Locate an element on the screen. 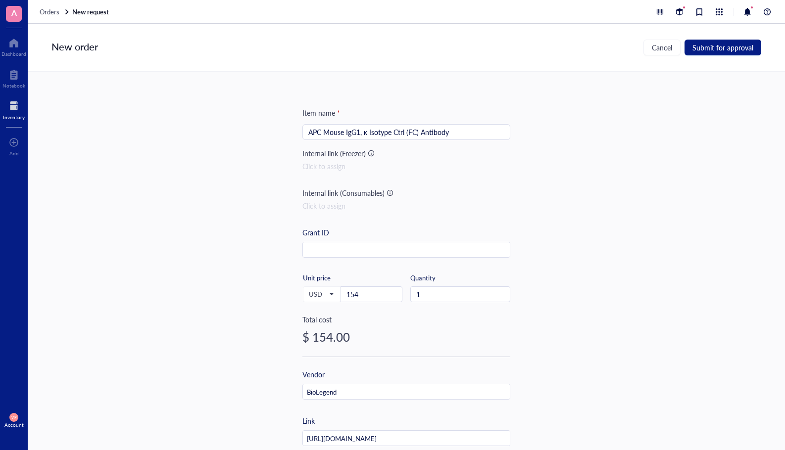 This screenshot has height=450, width=785. button: Submit for approval is located at coordinates (722, 48).